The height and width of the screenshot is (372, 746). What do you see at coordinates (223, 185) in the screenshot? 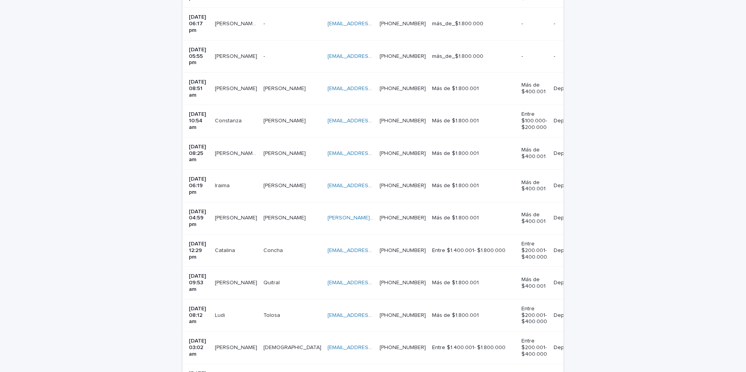
I see `p: Iraima` at bounding box center [223, 185].